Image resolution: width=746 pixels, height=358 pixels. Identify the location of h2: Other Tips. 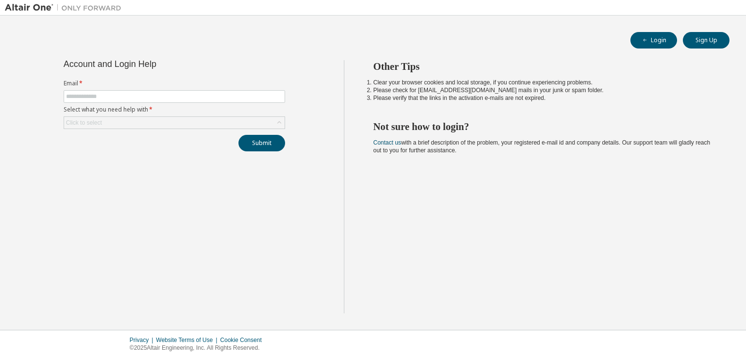
(543, 67).